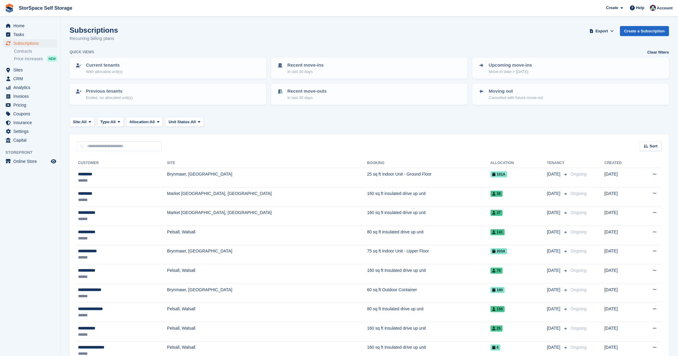  What do you see at coordinates (77, 122) in the screenshot?
I see `span: Site:` at bounding box center [77, 122].